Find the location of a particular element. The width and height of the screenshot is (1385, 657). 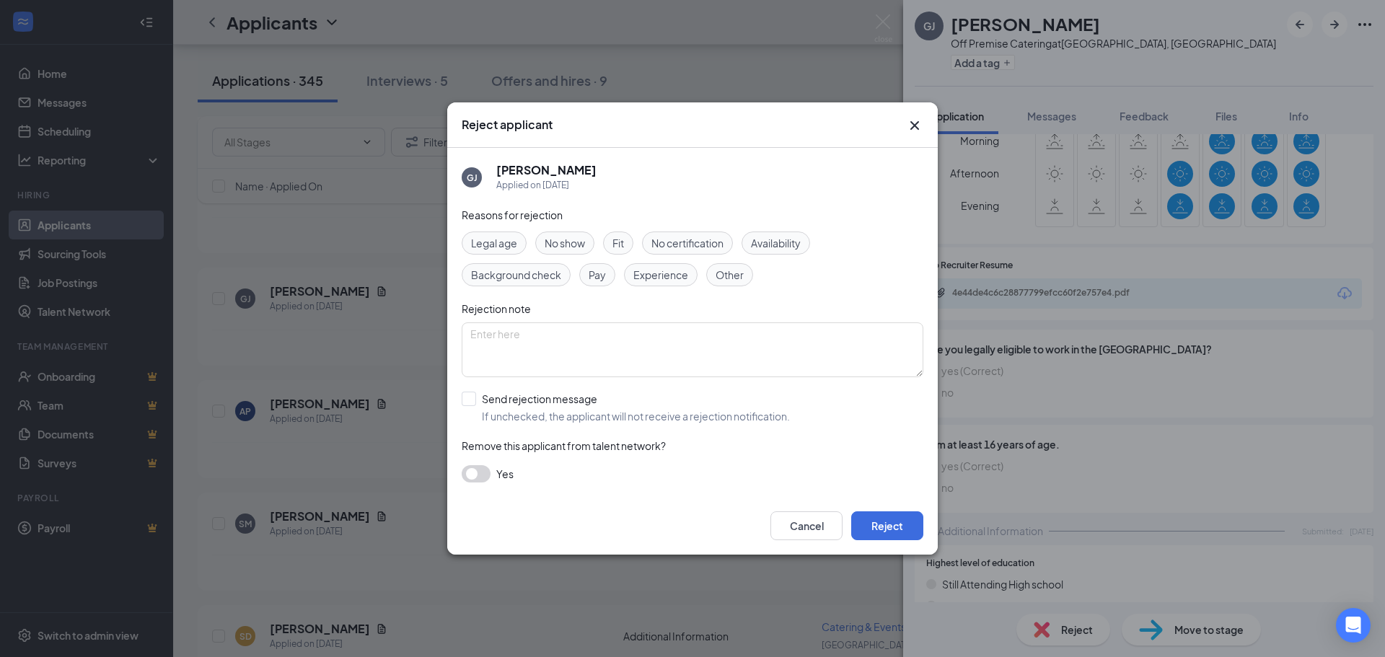

button: Cancel is located at coordinates (806, 526).